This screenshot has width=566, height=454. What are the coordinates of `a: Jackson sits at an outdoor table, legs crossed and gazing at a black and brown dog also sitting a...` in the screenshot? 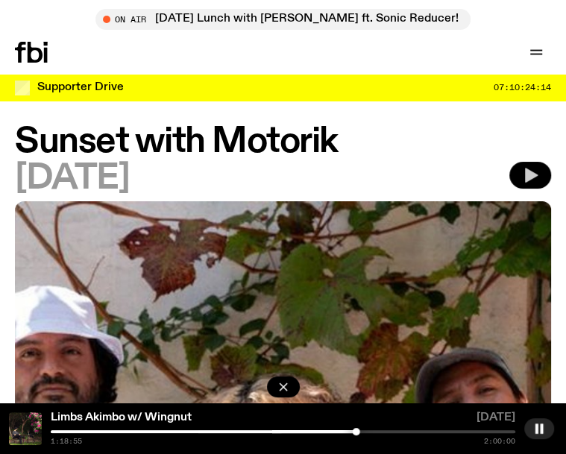 It's located at (25, 429).